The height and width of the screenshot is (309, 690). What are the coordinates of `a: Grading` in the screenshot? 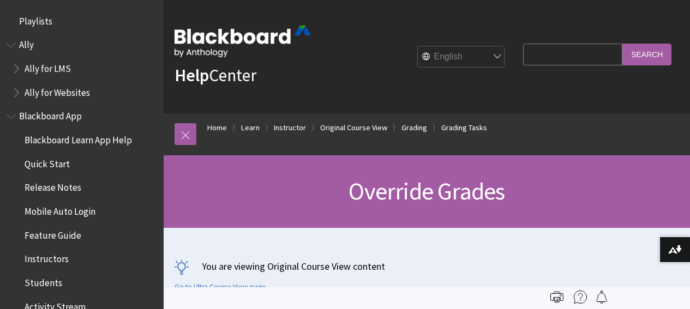 It's located at (414, 128).